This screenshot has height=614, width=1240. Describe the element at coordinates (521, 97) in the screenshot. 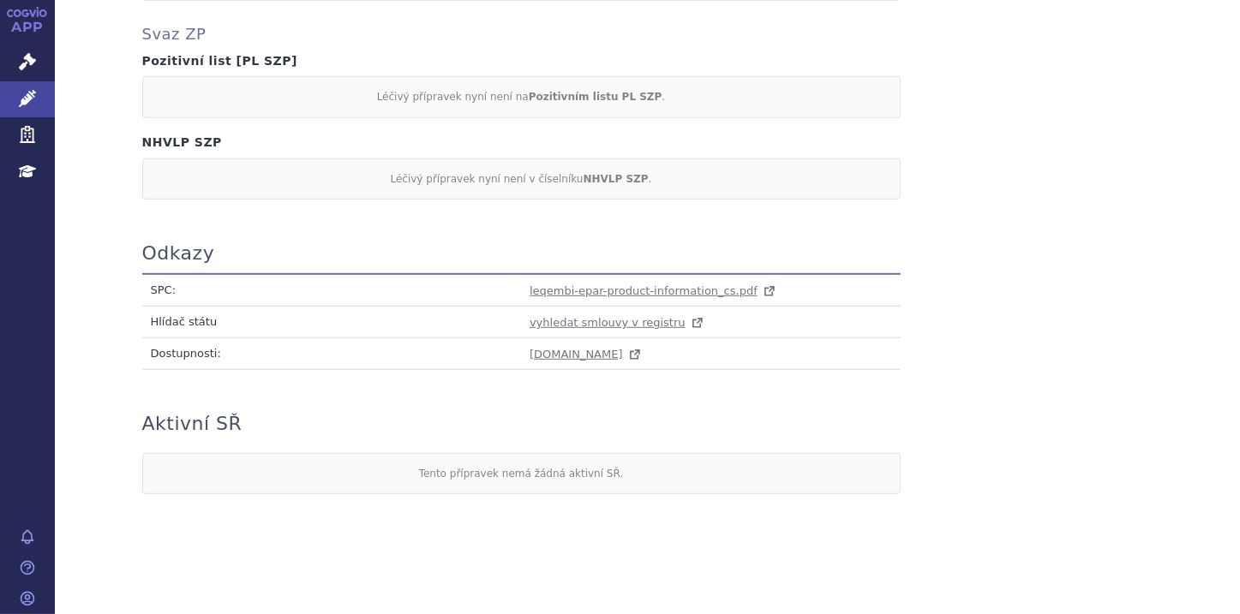

I see `div: Léčivý přípravek nyní není na .` at that location.